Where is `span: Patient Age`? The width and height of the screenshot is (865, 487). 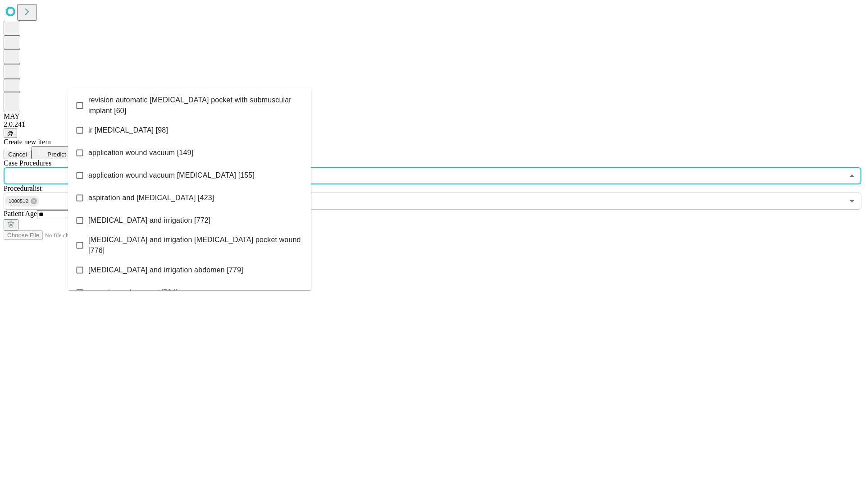
span: Patient Age is located at coordinates (20, 213).